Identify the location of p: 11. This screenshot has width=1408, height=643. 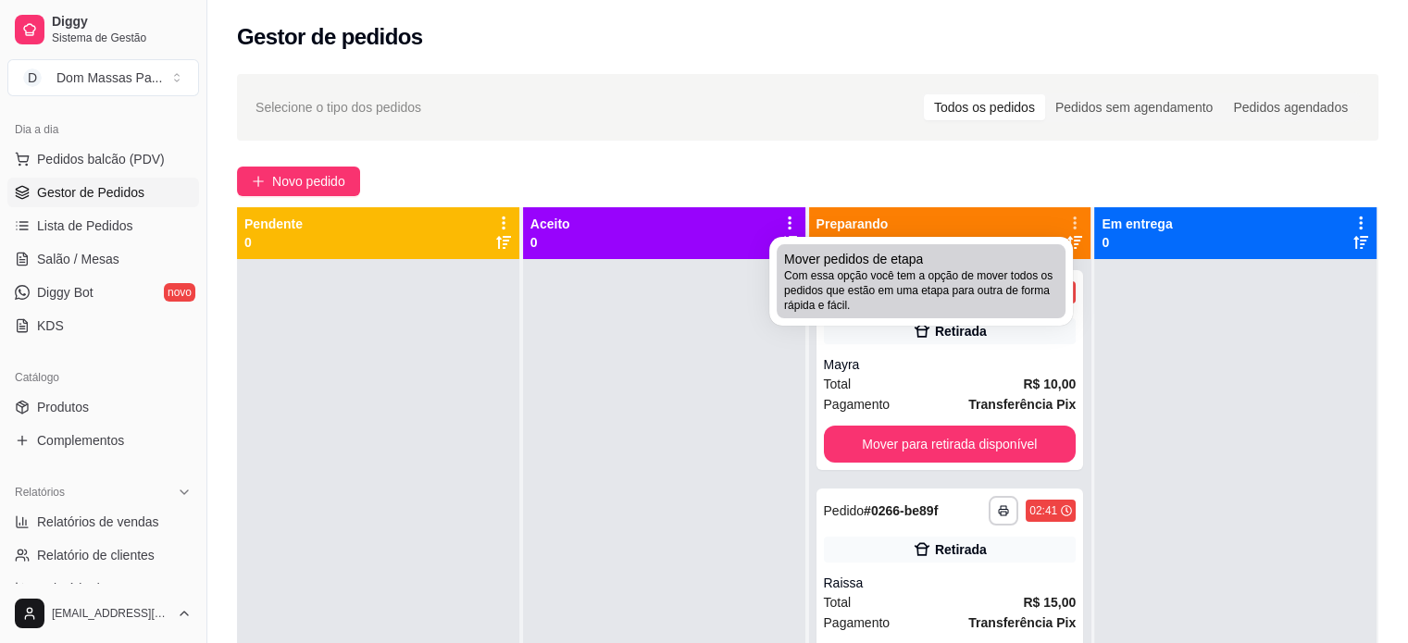
(852, 242).